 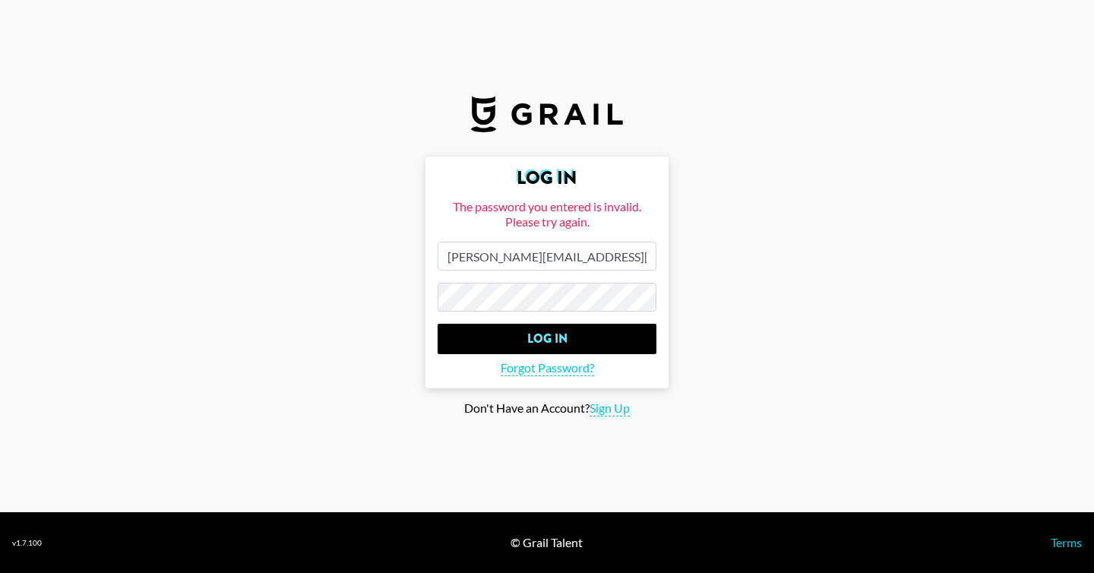 What do you see at coordinates (547, 178) in the screenshot?
I see `h2: Log In` at bounding box center [547, 178].